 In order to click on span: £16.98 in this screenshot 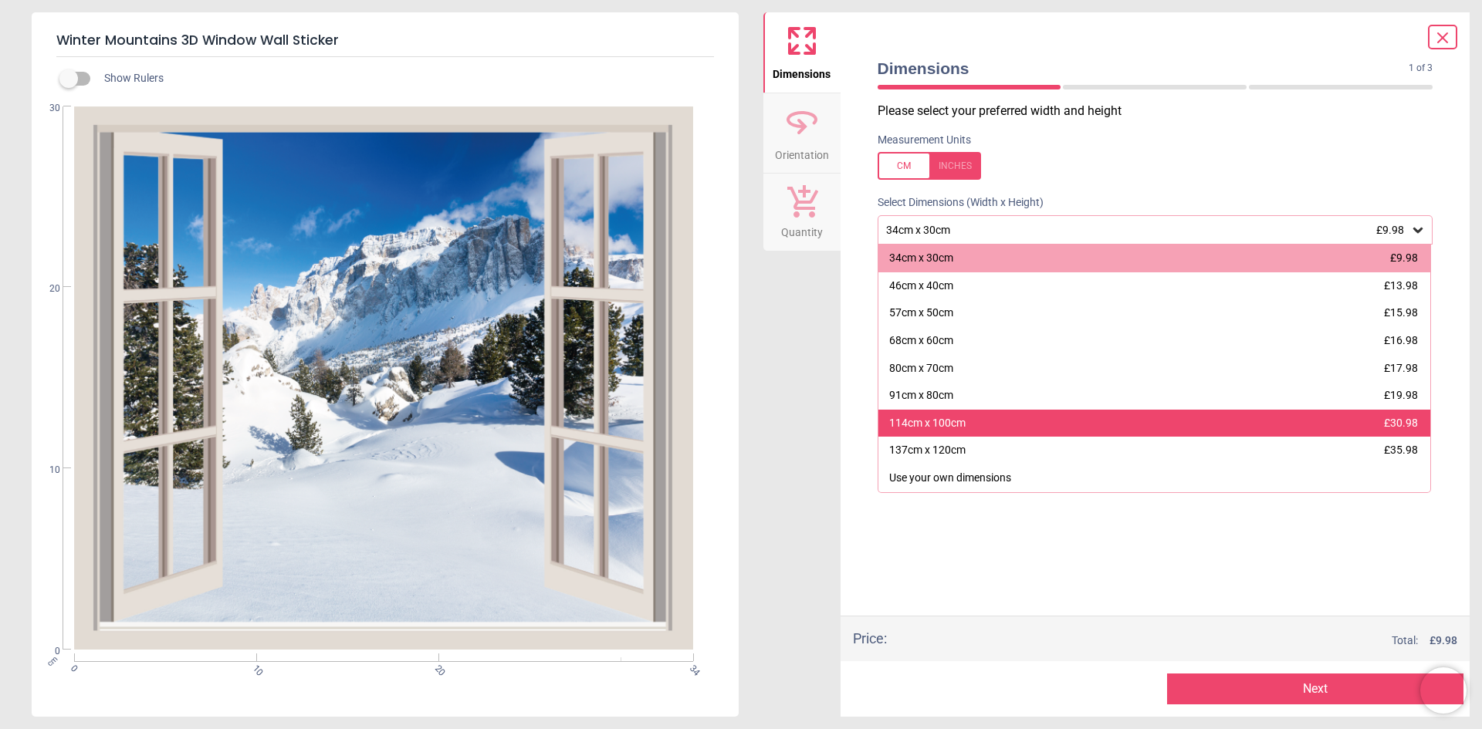, I will do `click(1401, 340)`.